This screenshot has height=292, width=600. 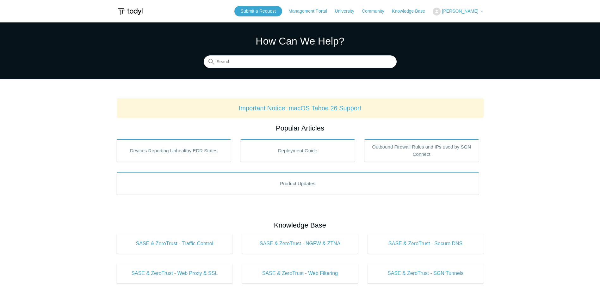 What do you see at coordinates (130, 11) in the screenshot?
I see `img: Todyl Support Center Help Center home page` at bounding box center [130, 11].